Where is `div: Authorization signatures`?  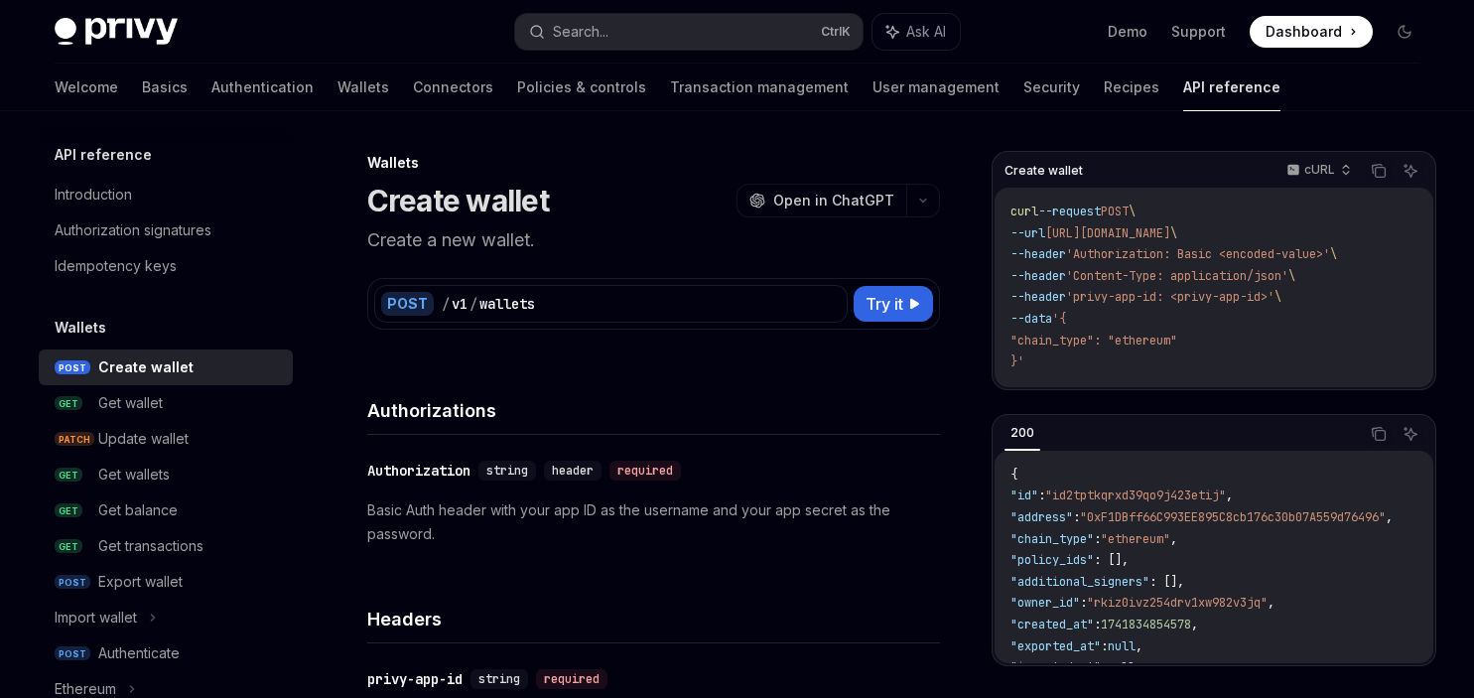 div: Authorization signatures is located at coordinates (133, 230).